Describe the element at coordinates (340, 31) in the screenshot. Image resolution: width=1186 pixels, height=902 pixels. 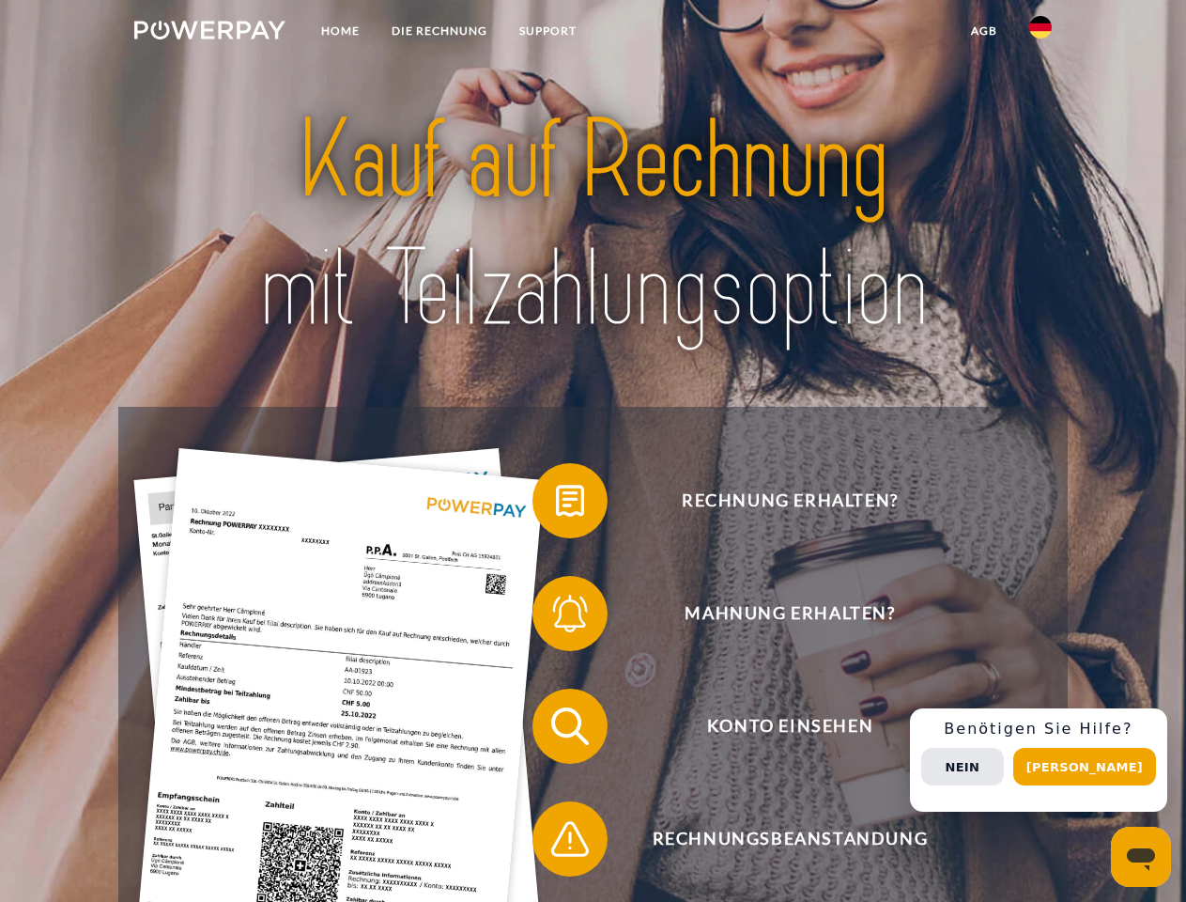
I see `a: Home` at that location.